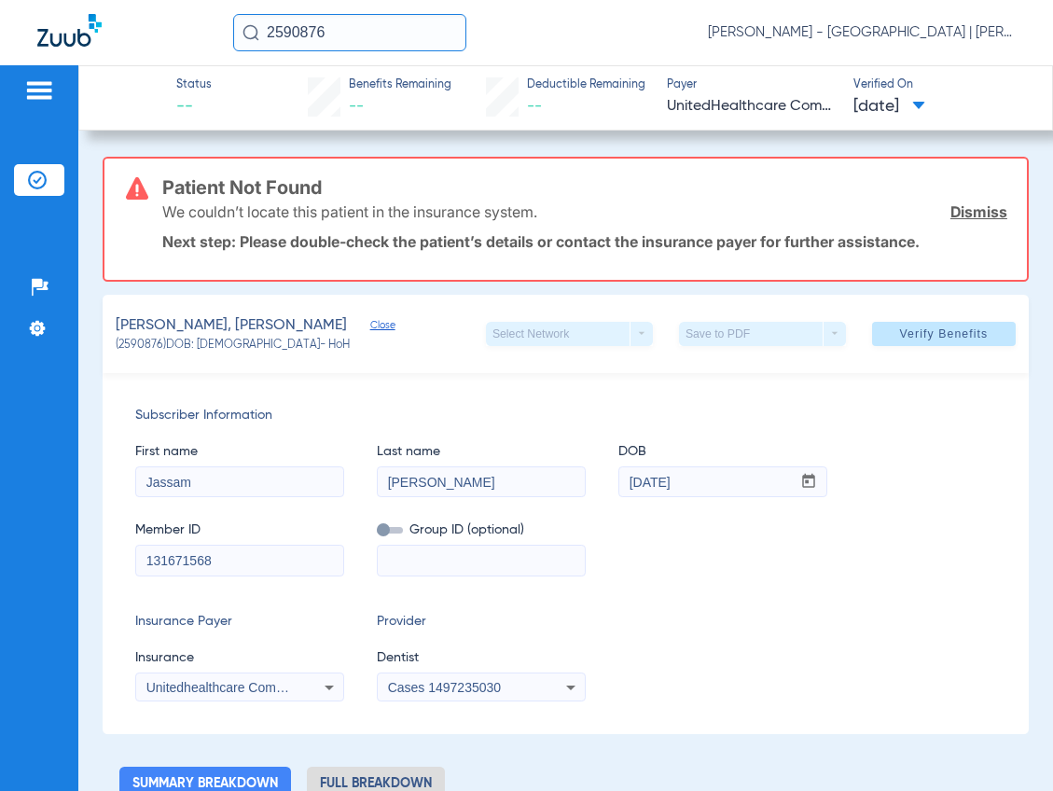  Describe the element at coordinates (280, 687) in the screenshot. I see `span: Unitedhealthcare Community Plan - Nj - (Hub)` at that location.